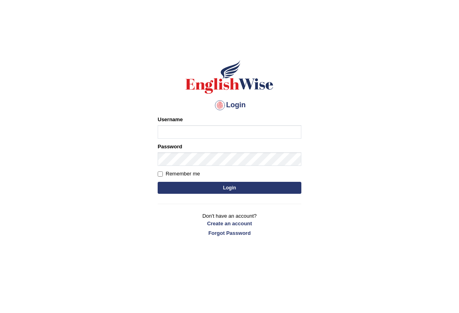 The height and width of the screenshot is (313, 459). What do you see at coordinates (170, 119) in the screenshot?
I see `label: Username` at bounding box center [170, 119].